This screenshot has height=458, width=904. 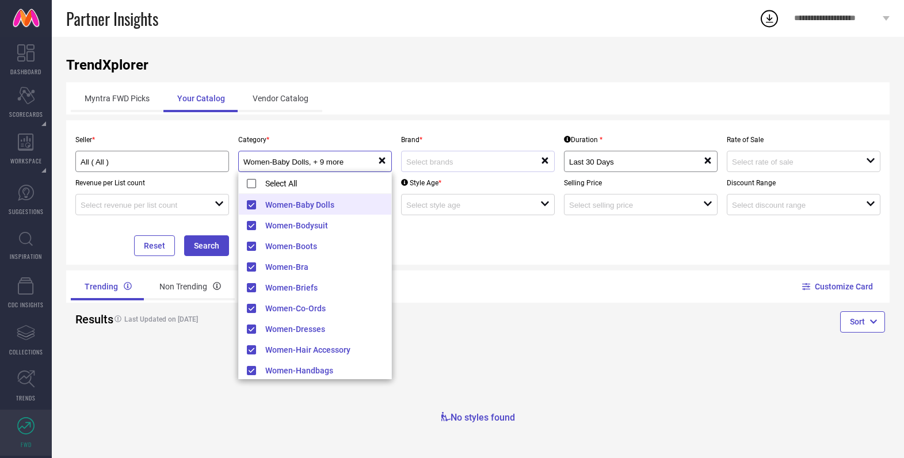 I want to click on span: INSPIRATION, so click(x=26, y=256).